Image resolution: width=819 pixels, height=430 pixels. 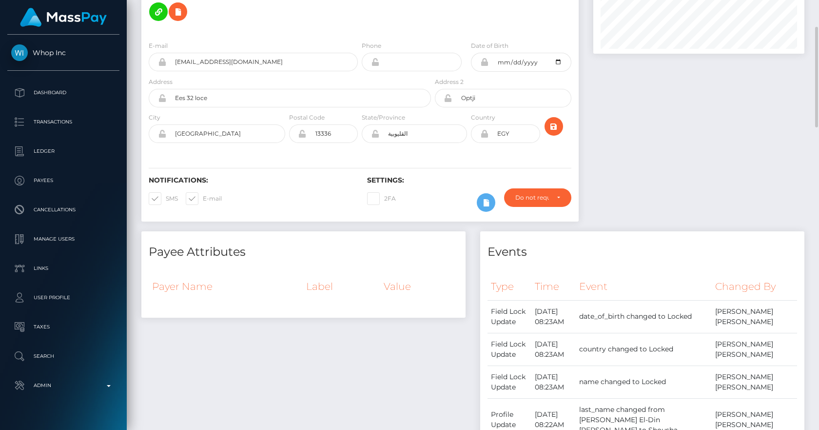 What do you see at coordinates (63, 17) in the screenshot?
I see `img: MassPay Logo` at bounding box center [63, 17].